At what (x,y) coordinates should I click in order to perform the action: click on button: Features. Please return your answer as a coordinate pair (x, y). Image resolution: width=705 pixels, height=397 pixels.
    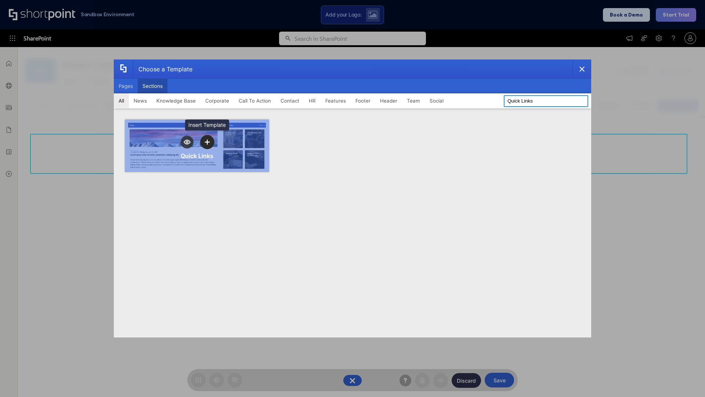
    Looking at the image, I should click on (336, 101).